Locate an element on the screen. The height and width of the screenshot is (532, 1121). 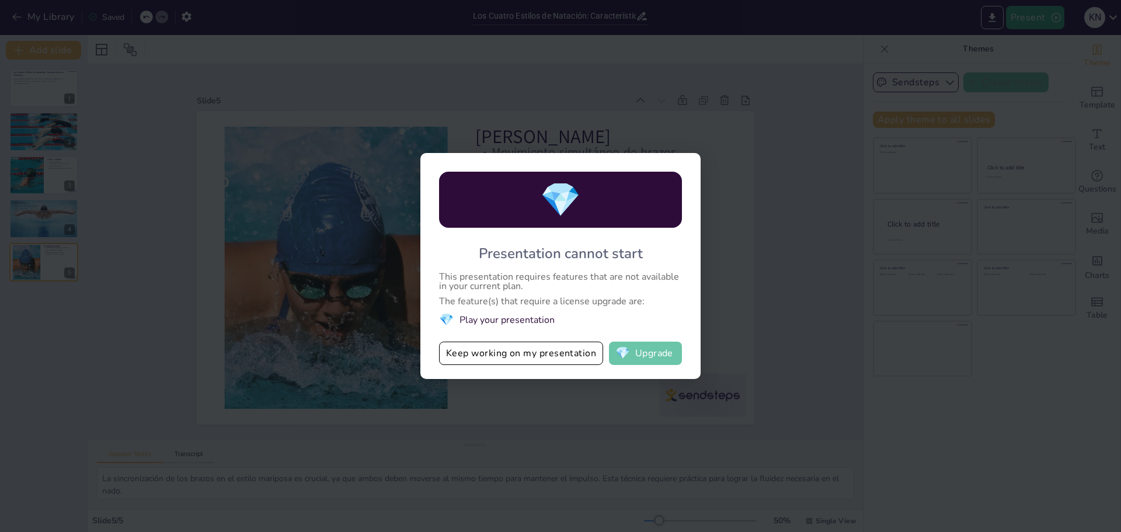
div: The feature(s) that require a license upgrade are: is located at coordinates (560, 301).